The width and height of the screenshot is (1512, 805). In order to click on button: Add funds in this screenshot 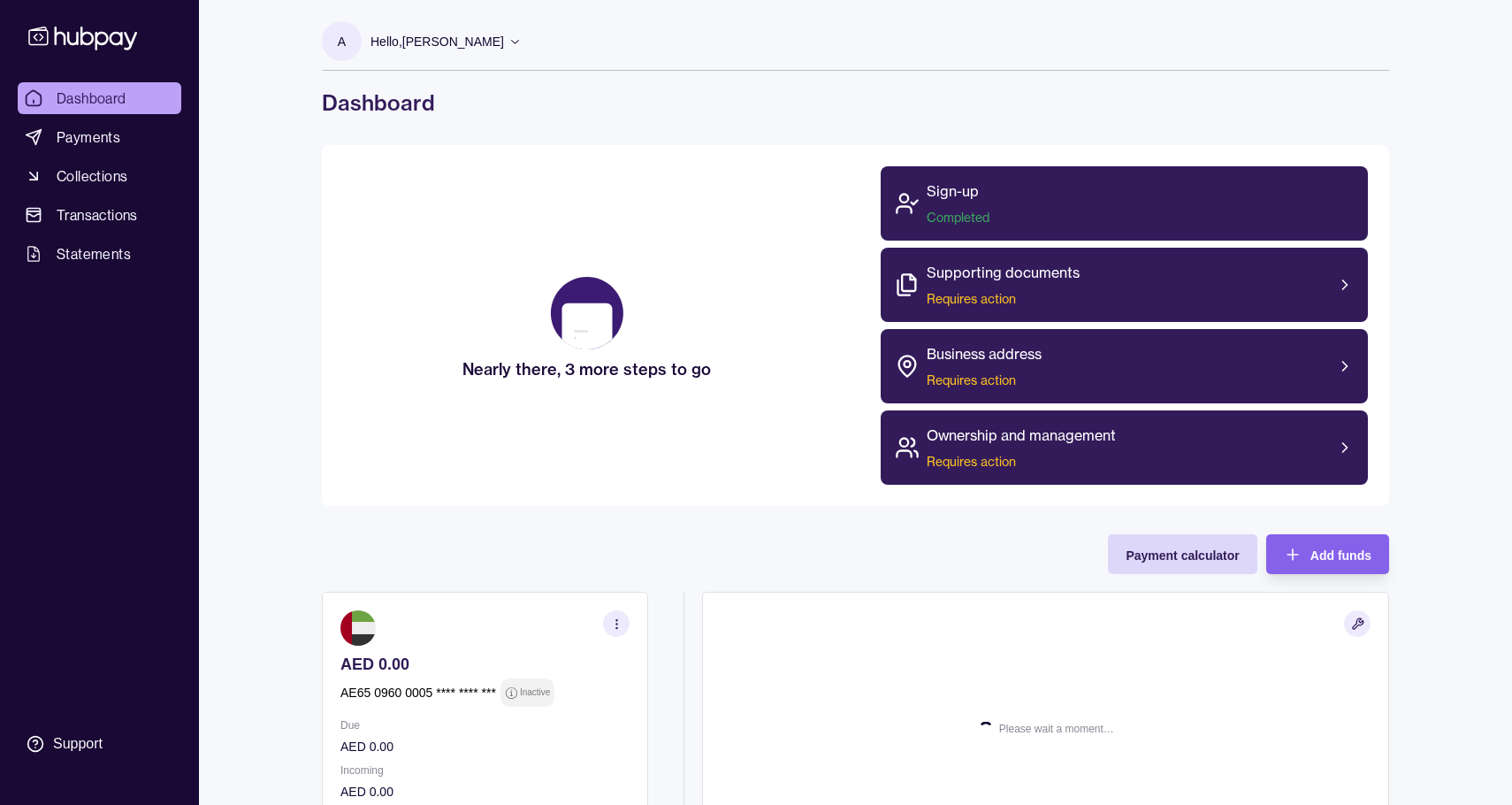, I will do `click(1327, 553)`.